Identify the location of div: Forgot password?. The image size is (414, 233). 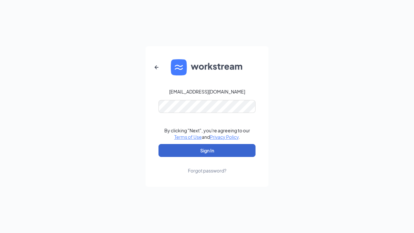
(207, 171).